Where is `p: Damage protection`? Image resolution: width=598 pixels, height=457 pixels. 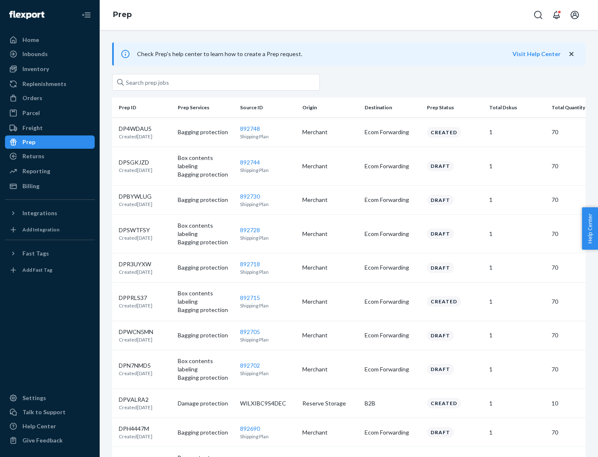 p: Damage protection is located at coordinates (206, 403).